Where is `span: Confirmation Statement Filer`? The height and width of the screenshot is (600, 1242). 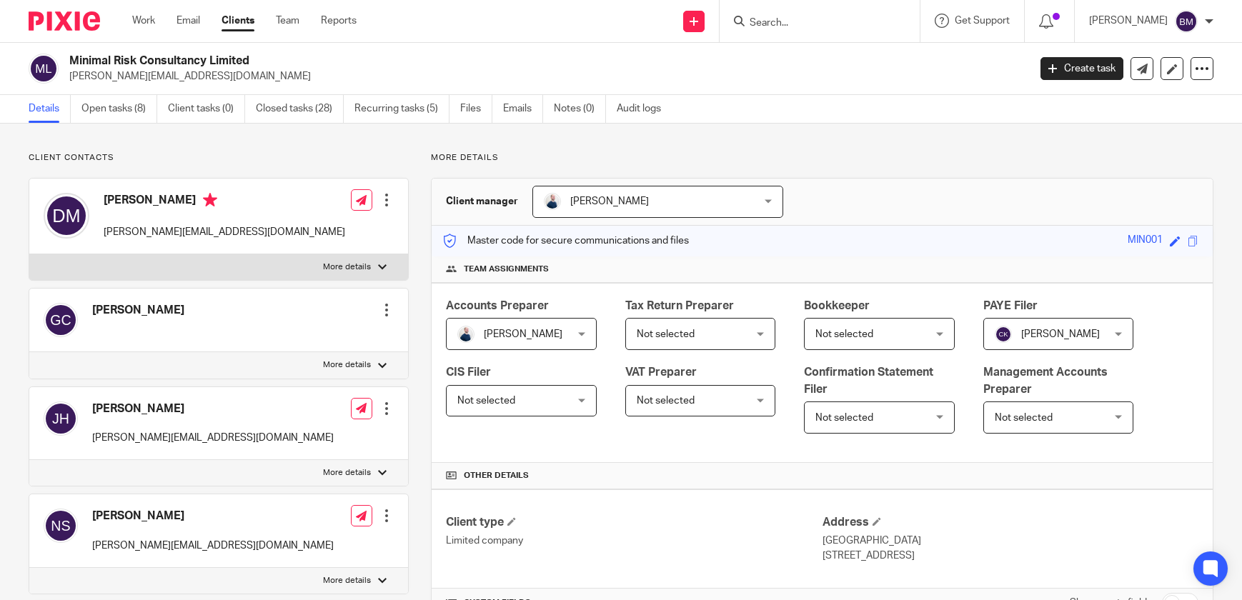 span: Confirmation Statement Filer is located at coordinates (868, 380).